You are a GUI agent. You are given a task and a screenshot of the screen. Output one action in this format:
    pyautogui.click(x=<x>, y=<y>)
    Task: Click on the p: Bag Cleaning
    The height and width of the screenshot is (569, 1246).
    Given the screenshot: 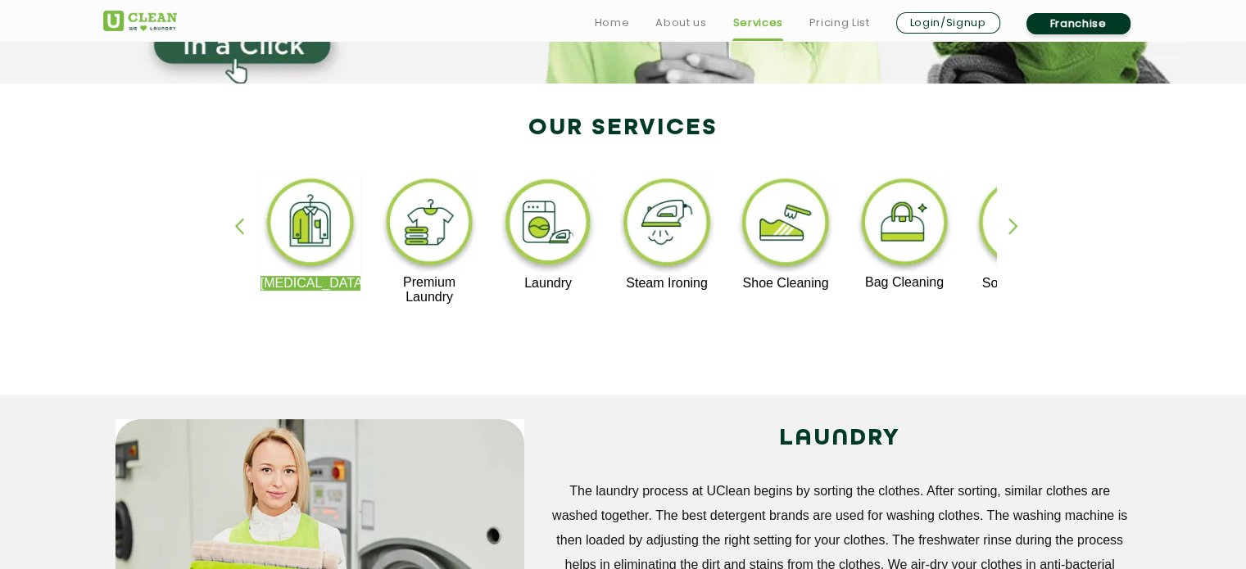 What is the action you would take?
    pyautogui.click(x=905, y=283)
    